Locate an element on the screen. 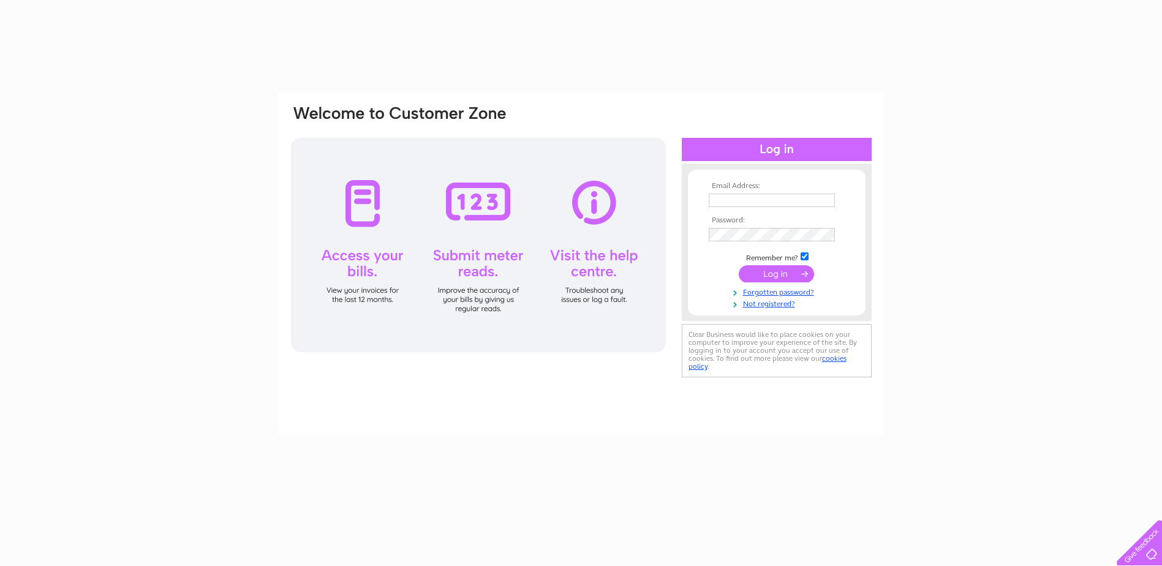 Image resolution: width=1162 pixels, height=566 pixels. td: Remember me? is located at coordinates (777, 257).